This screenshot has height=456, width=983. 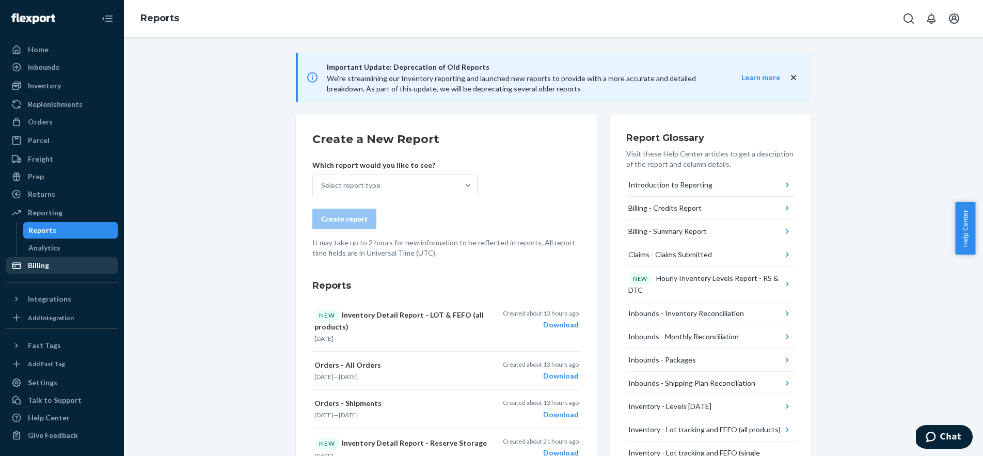 I want to click on div: Add Fast Tag, so click(x=46, y=364).